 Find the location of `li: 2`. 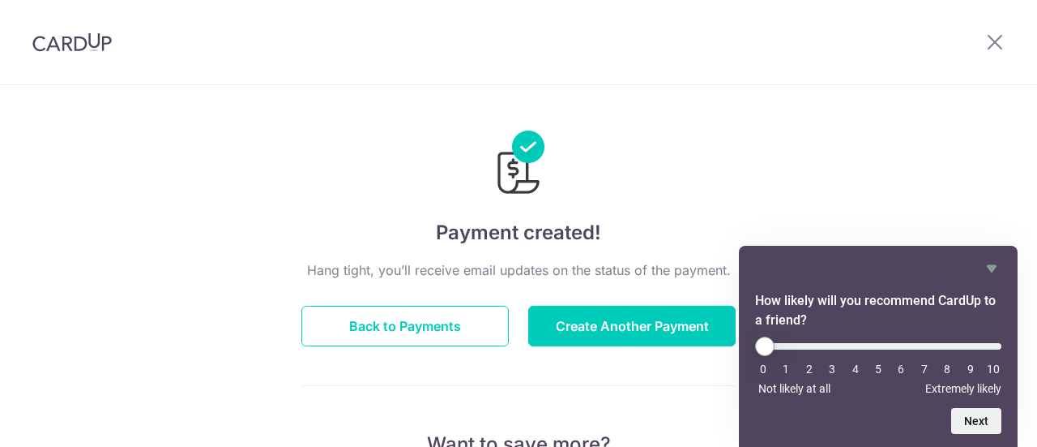

li: 2 is located at coordinates (810, 369).